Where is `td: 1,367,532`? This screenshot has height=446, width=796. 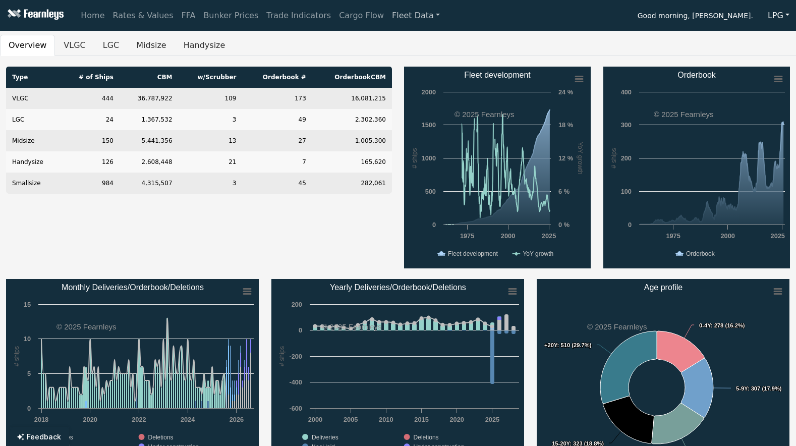
td: 1,367,532 is located at coordinates (149, 120).